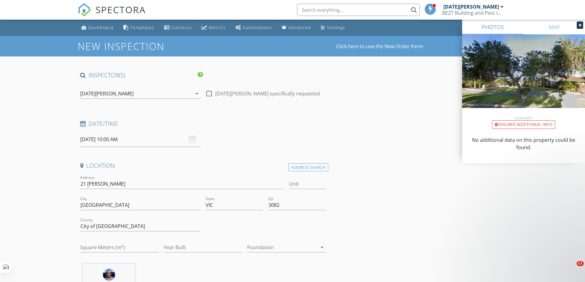 The width and height of the screenshot is (585, 282). What do you see at coordinates (336, 27) in the screenshot?
I see `div: Settings` at bounding box center [336, 27].